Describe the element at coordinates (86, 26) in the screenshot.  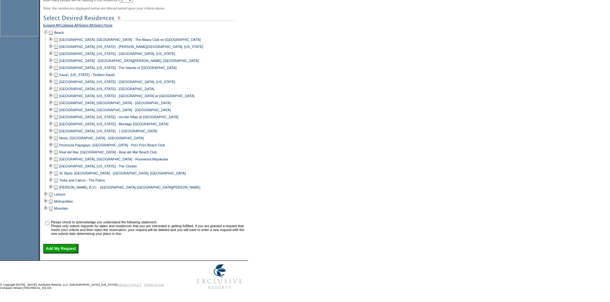
I see `a: Select All` at that location.